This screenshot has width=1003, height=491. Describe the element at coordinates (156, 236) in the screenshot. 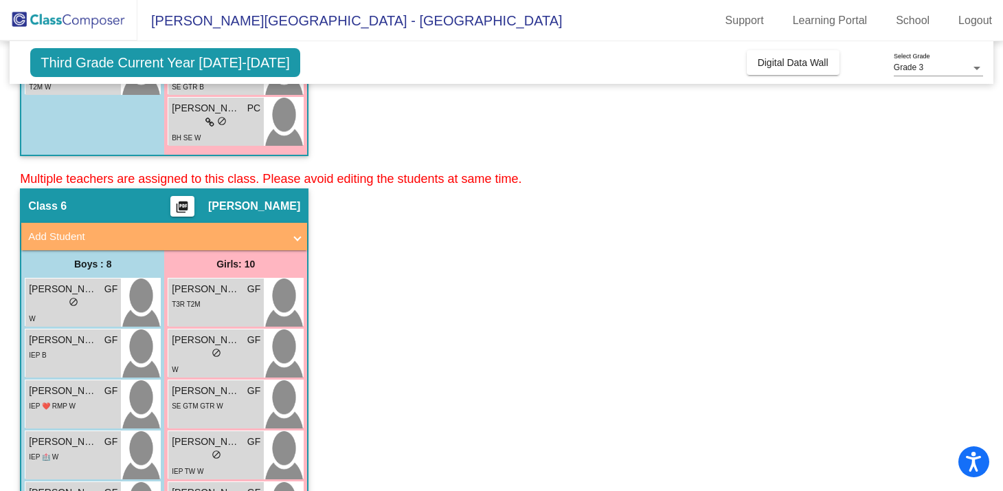

I see `mat-panel-title: Add Student` at that location.